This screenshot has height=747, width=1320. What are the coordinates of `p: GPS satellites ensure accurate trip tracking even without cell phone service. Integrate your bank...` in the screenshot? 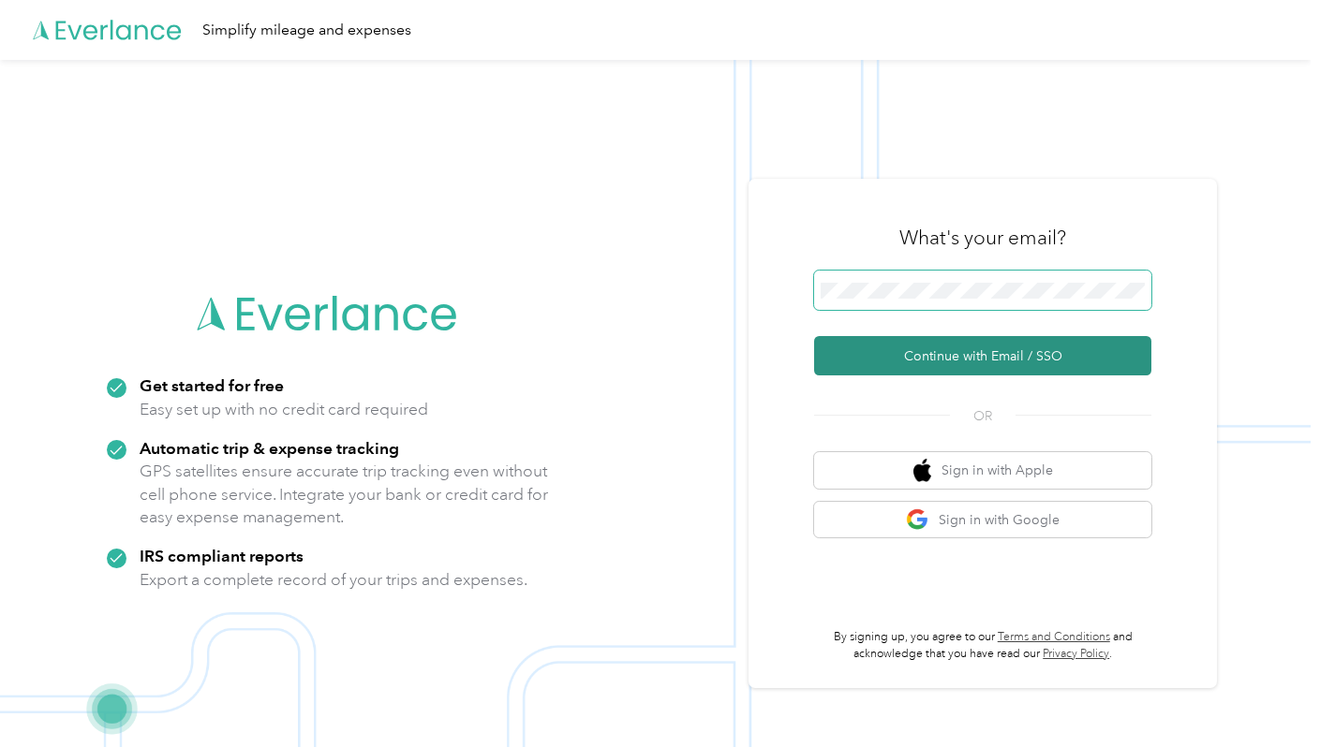 It's located at (344, 495).